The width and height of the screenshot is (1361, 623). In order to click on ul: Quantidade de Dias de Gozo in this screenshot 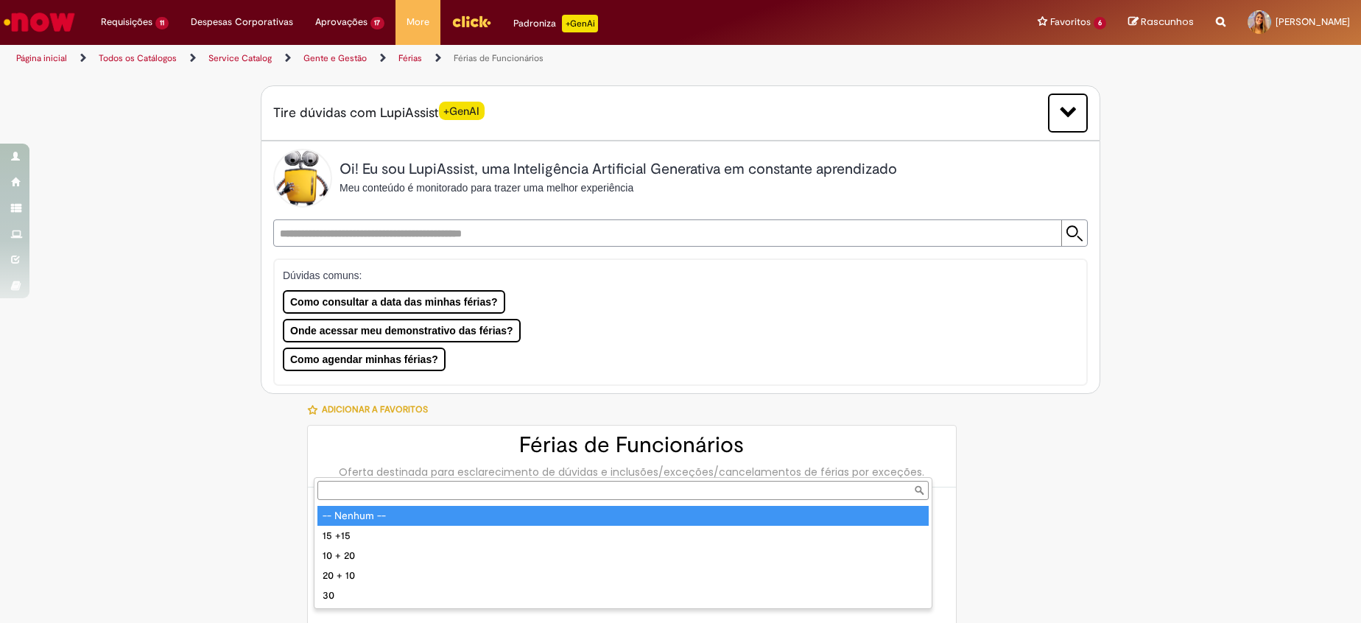, I will do `click(623, 555)`.